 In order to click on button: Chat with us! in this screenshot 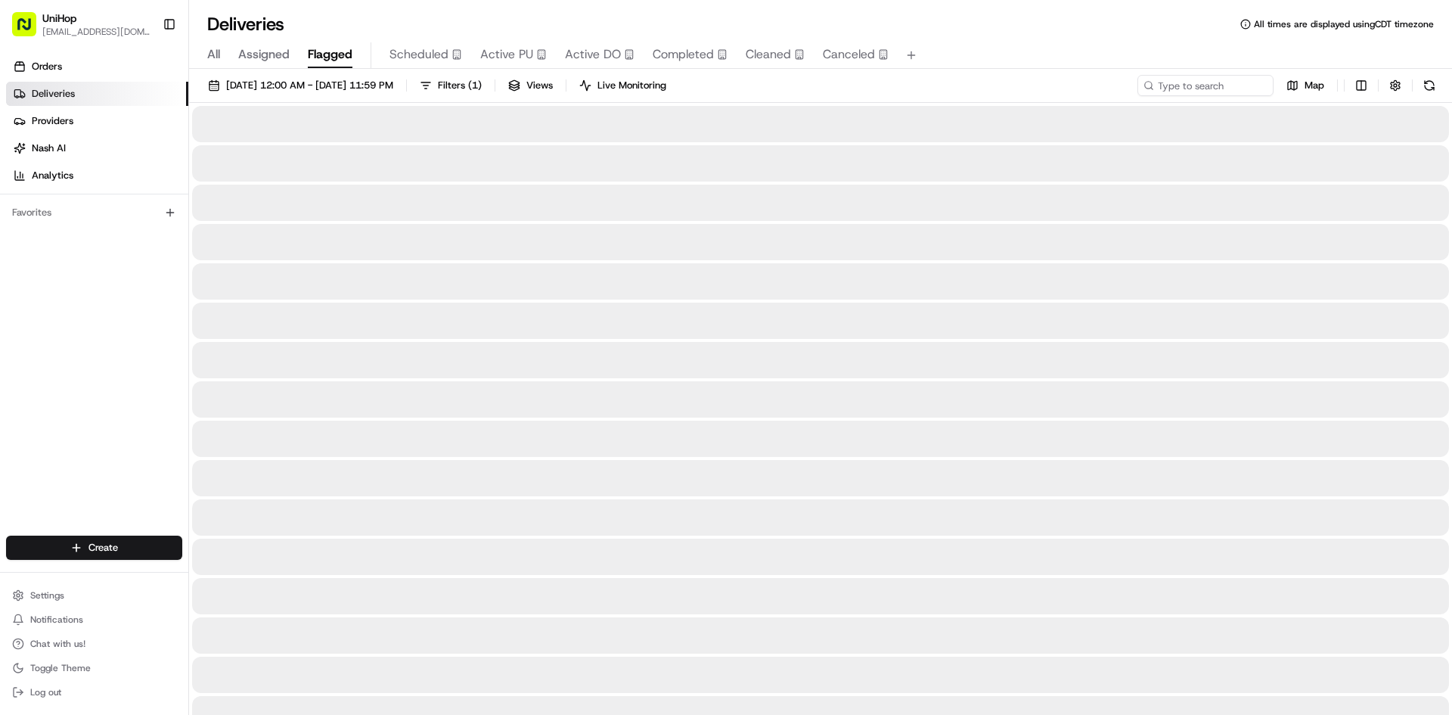, I will do `click(94, 644)`.